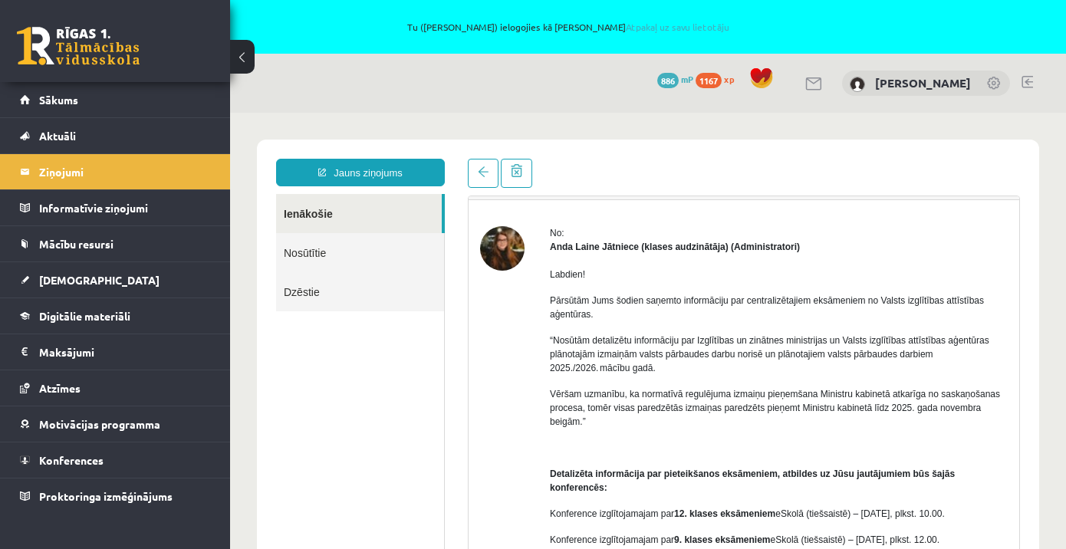  What do you see at coordinates (125, 172) in the screenshot?
I see `legend: Ziņojumi` at bounding box center [125, 172].